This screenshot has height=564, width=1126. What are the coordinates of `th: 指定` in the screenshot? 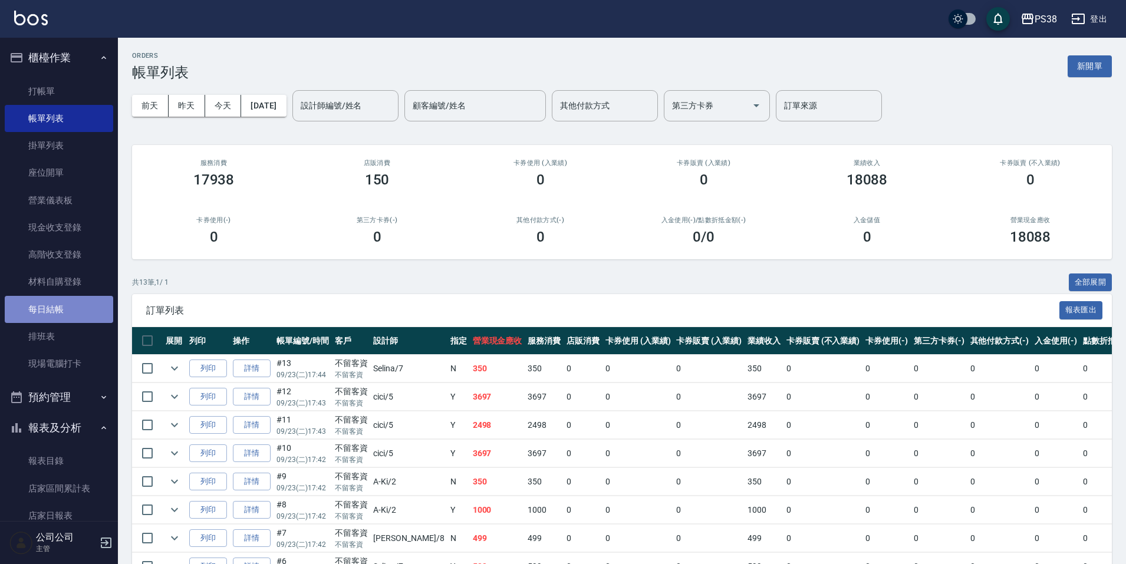 It's located at (459, 341).